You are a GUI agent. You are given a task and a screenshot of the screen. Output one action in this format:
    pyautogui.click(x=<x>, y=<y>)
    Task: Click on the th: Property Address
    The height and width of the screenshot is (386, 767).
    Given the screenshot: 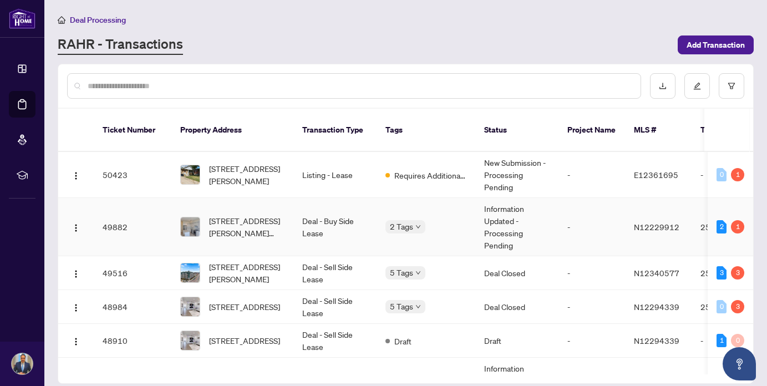 What is the action you would take?
    pyautogui.click(x=232, y=130)
    